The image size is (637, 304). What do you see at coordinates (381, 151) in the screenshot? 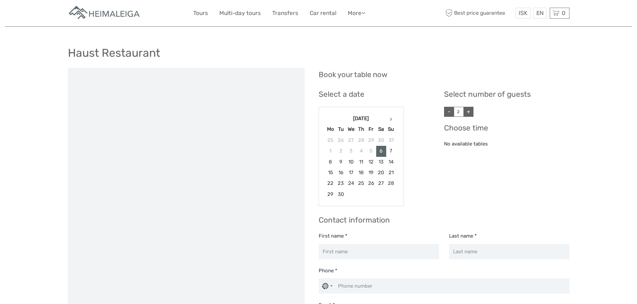
I see `td: 6` at bounding box center [381, 151].